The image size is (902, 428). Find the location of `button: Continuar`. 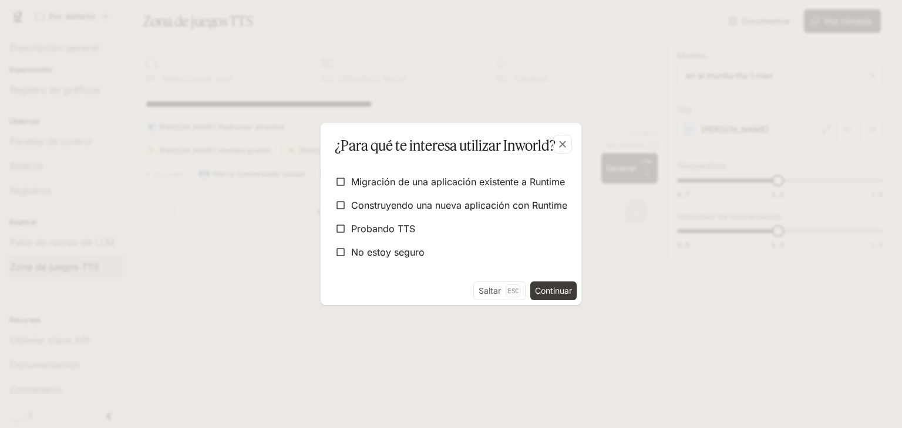

button: Continuar is located at coordinates (553, 291).